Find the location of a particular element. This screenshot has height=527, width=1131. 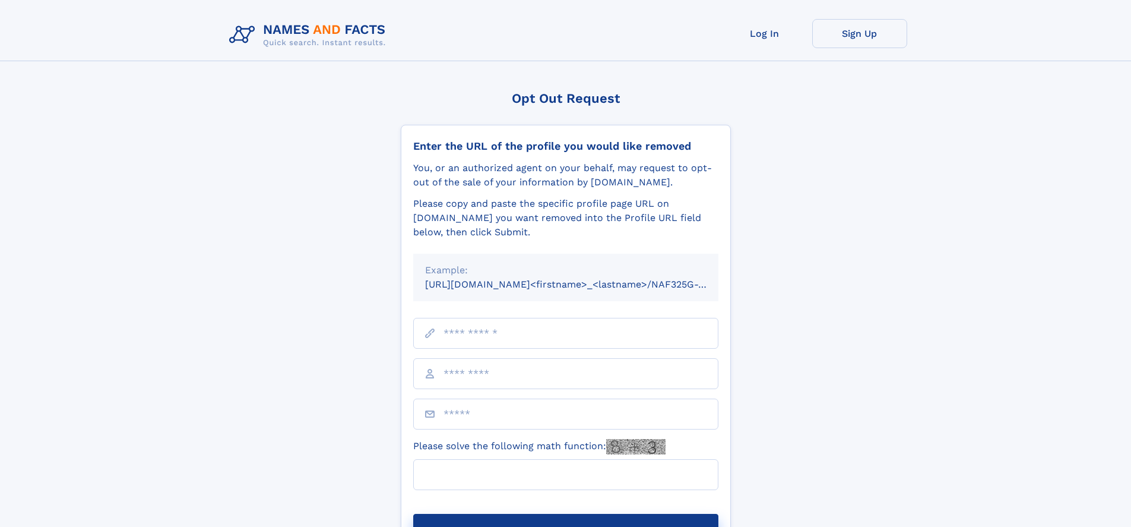

div: Enter the URL of the profile you would like removed is located at coordinates (566, 146).